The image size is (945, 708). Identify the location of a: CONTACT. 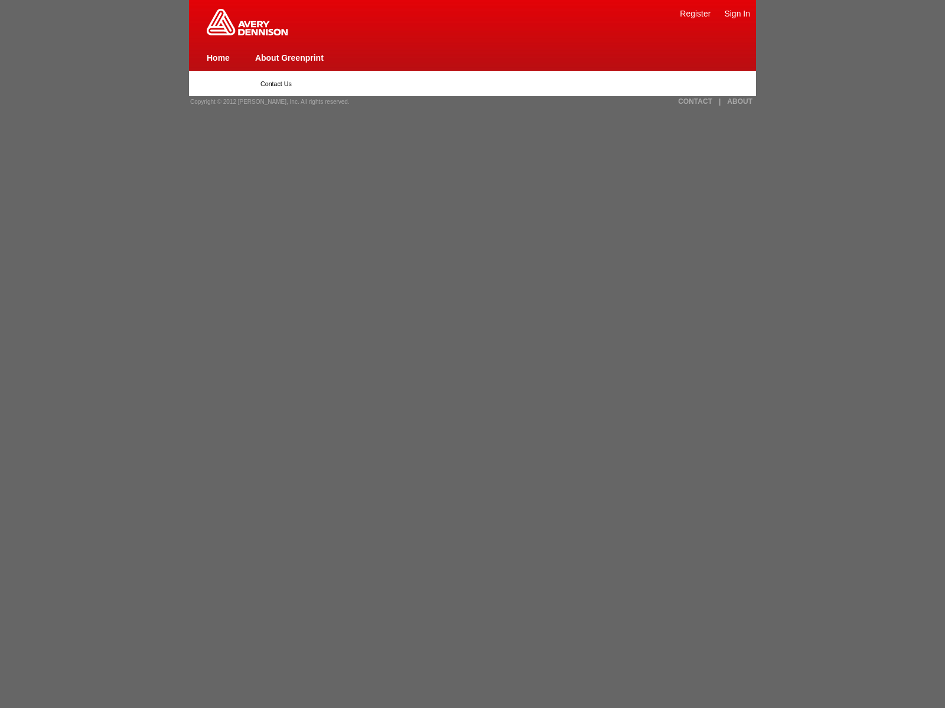
(695, 102).